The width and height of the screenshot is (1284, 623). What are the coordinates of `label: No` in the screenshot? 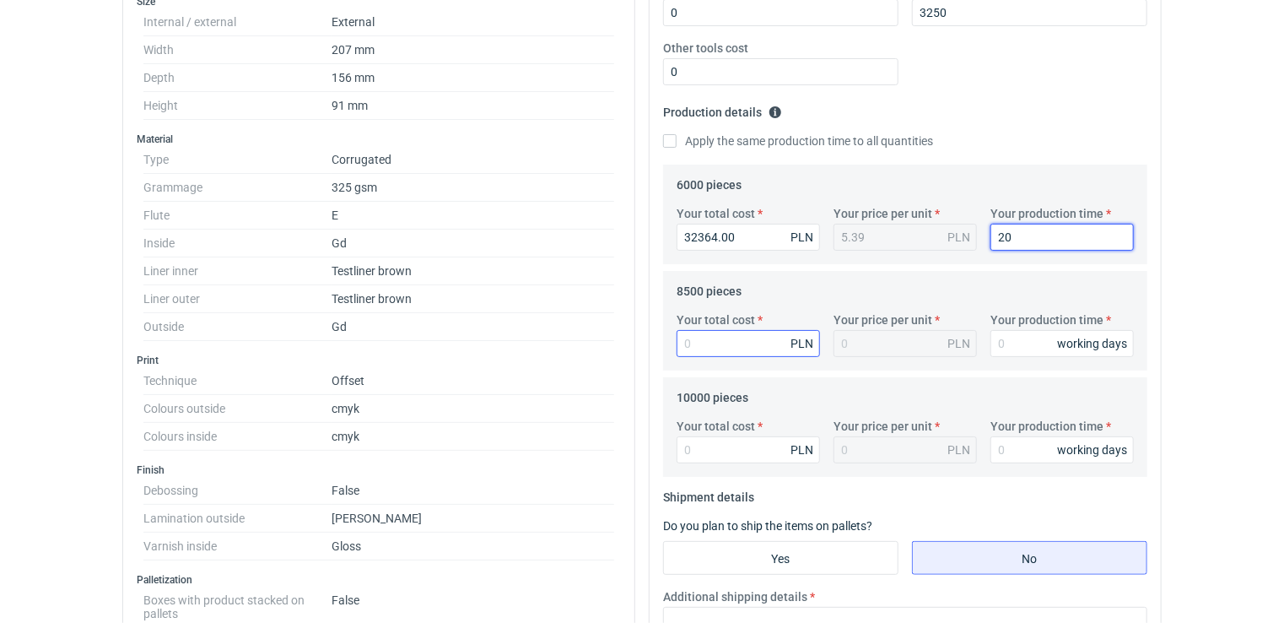 It's located at (1029, 558).